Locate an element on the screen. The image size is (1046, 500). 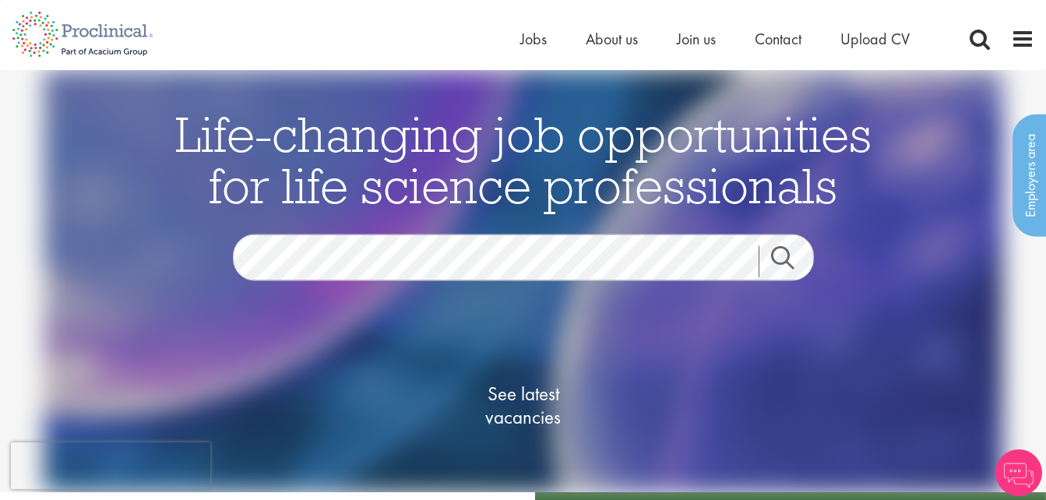
img: Chatbot is located at coordinates (1018, 473).